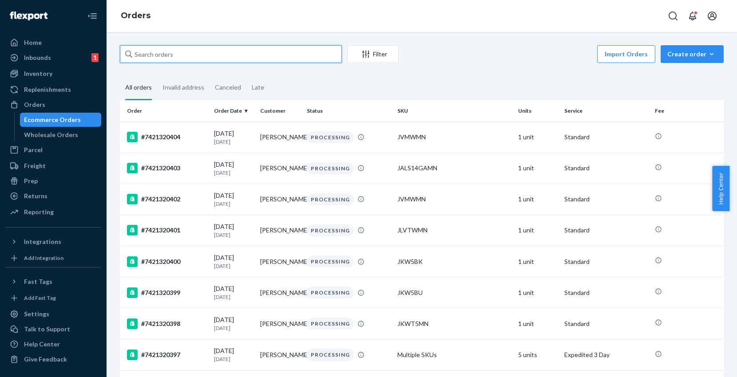 This screenshot has height=377, width=737. I want to click on a: Settings, so click(53, 314).